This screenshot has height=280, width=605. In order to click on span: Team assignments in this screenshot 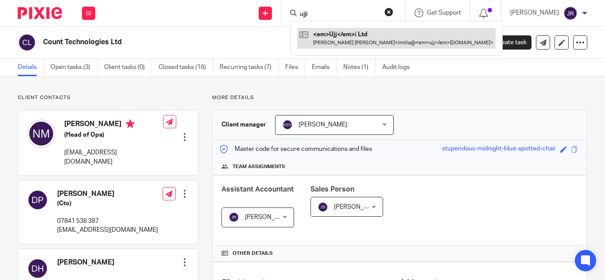, I will do `click(258, 167)`.